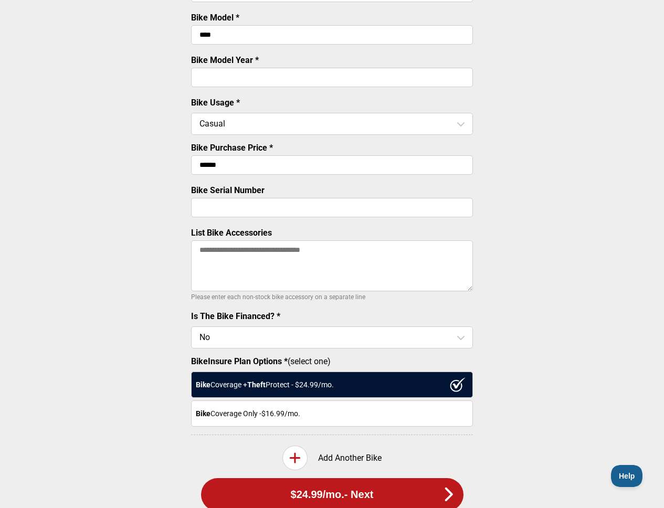  Describe the element at coordinates (333, 494) in the screenshot. I see `span: /mo.` at that location.